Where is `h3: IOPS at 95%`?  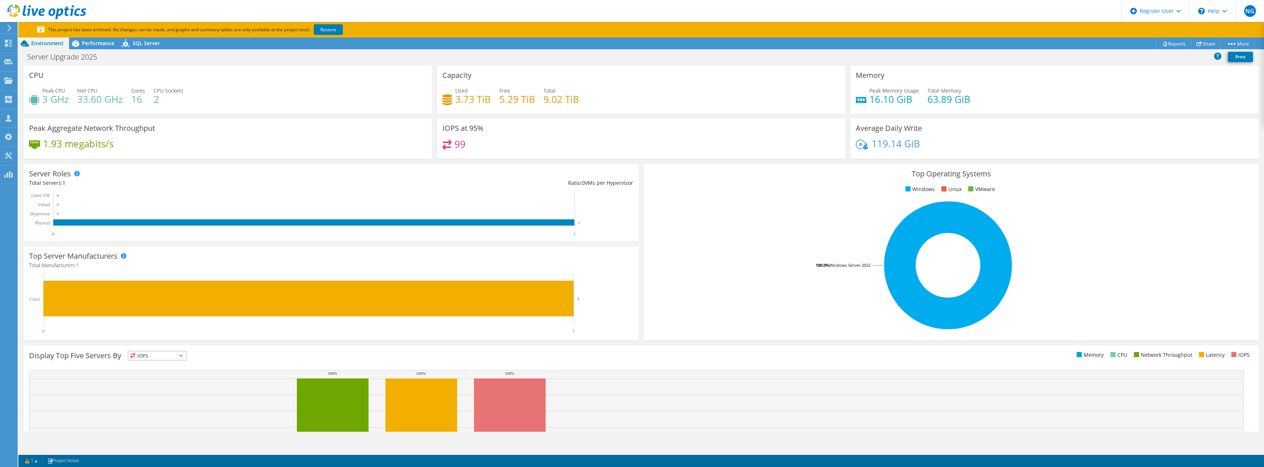
h3: IOPS at 95% is located at coordinates (463, 128).